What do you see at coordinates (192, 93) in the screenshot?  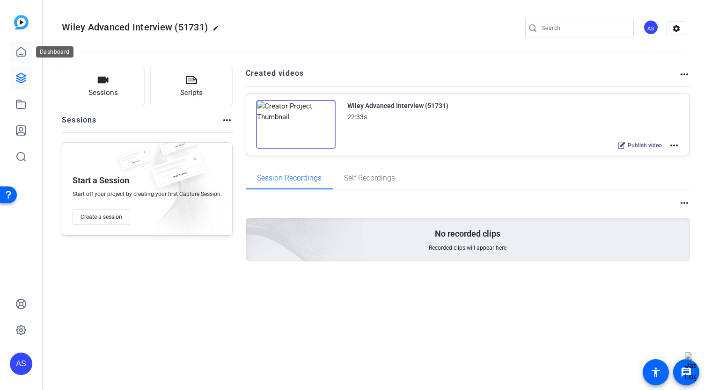 I see `span: Scripts` at bounding box center [192, 93].